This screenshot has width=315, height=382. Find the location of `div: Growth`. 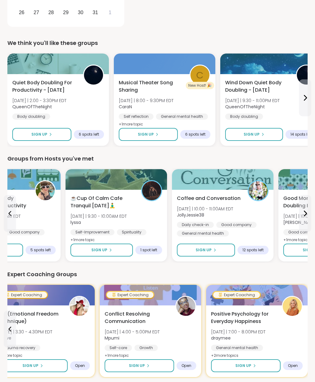

div: Growth is located at coordinates (146, 348).